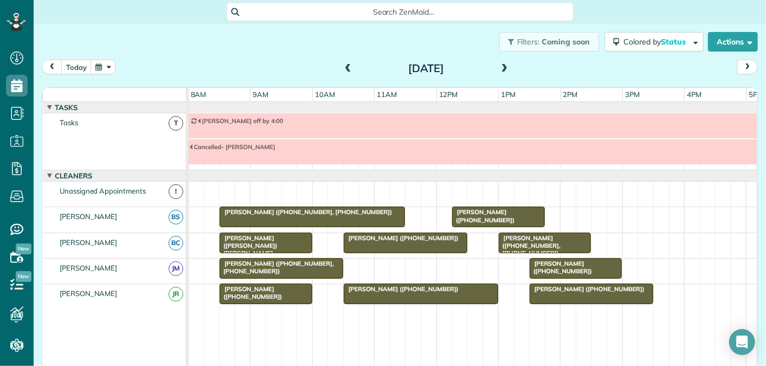 This screenshot has width=766, height=366. Describe the element at coordinates (102, 191) in the screenshot. I see `span: Unassigned Appointments` at that location.